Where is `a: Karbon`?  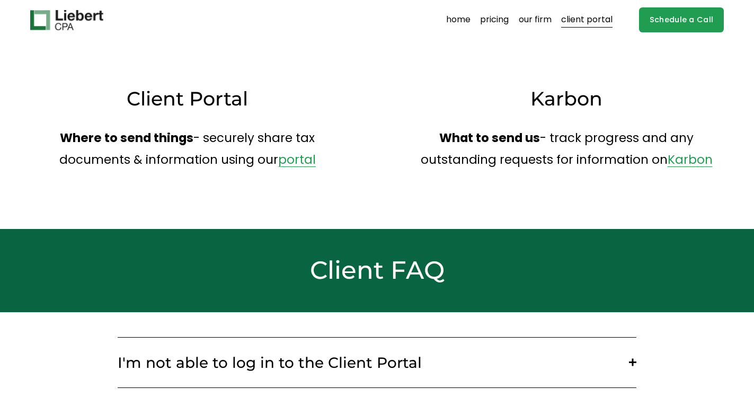 a: Karbon is located at coordinates (690, 160).